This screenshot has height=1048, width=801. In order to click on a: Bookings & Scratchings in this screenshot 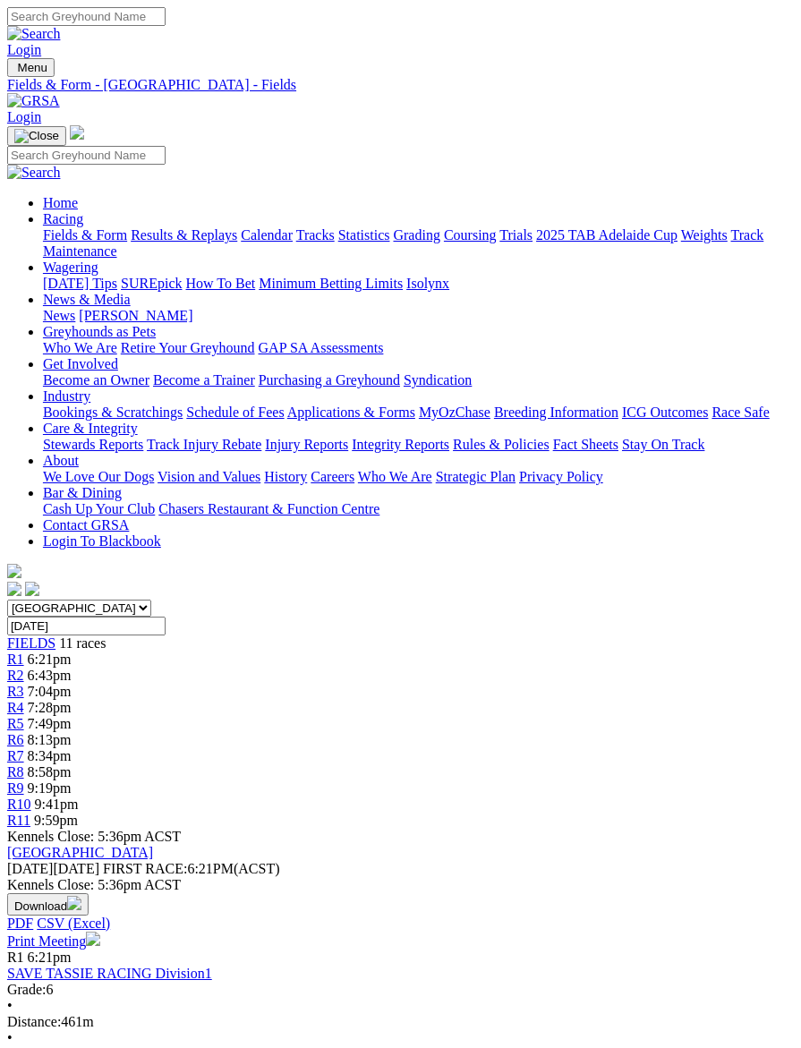, I will do `click(113, 412)`.